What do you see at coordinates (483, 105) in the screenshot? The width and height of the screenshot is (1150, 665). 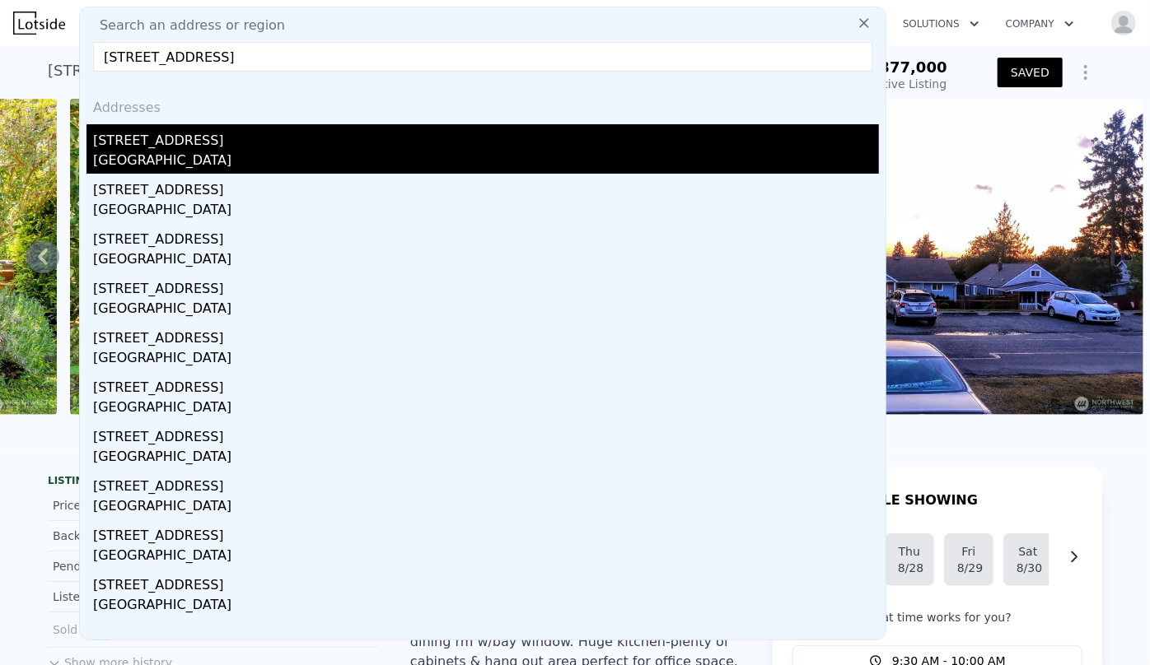 I see `div: Addresses` at bounding box center [483, 105].